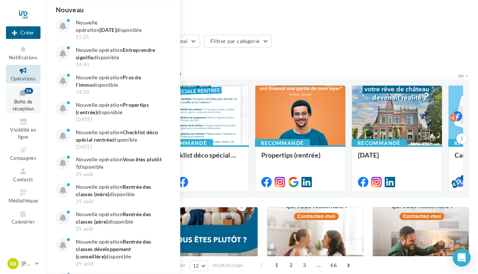 Image resolution: width=478 pixels, height=274 pixels. What do you see at coordinates (23, 105) in the screenshot?
I see `span: Boîte de réception` at bounding box center [23, 105].